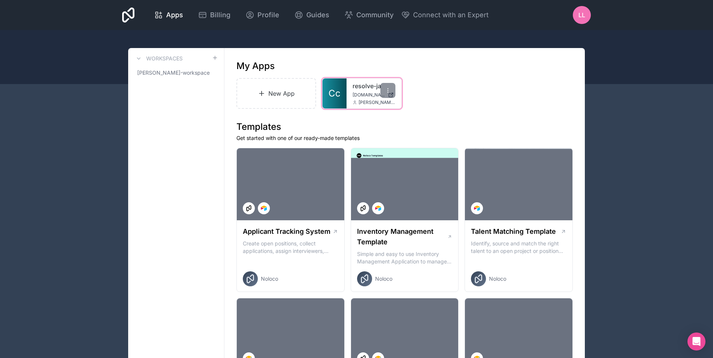 The image size is (713, 358). Describe the element at coordinates (174, 15) in the screenshot. I see `span: Apps` at that location.